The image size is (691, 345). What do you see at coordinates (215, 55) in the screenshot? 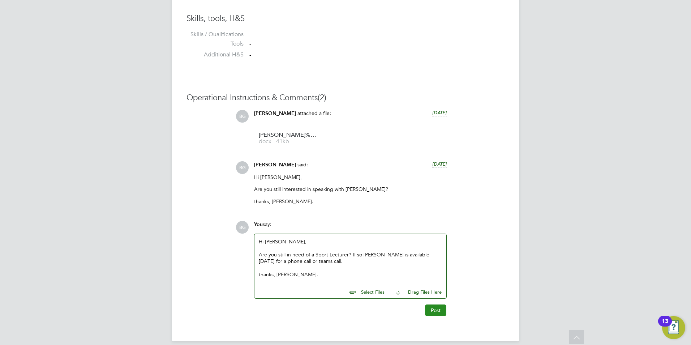
I see `label: Additional H&S` at bounding box center [215, 55].